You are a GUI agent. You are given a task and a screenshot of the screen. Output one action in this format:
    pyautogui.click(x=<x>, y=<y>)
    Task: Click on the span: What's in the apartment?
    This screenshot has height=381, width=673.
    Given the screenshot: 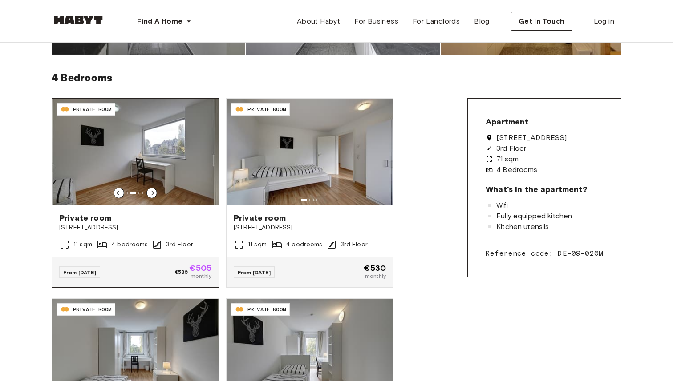 What is the action you would take?
    pyautogui.click(x=536, y=190)
    